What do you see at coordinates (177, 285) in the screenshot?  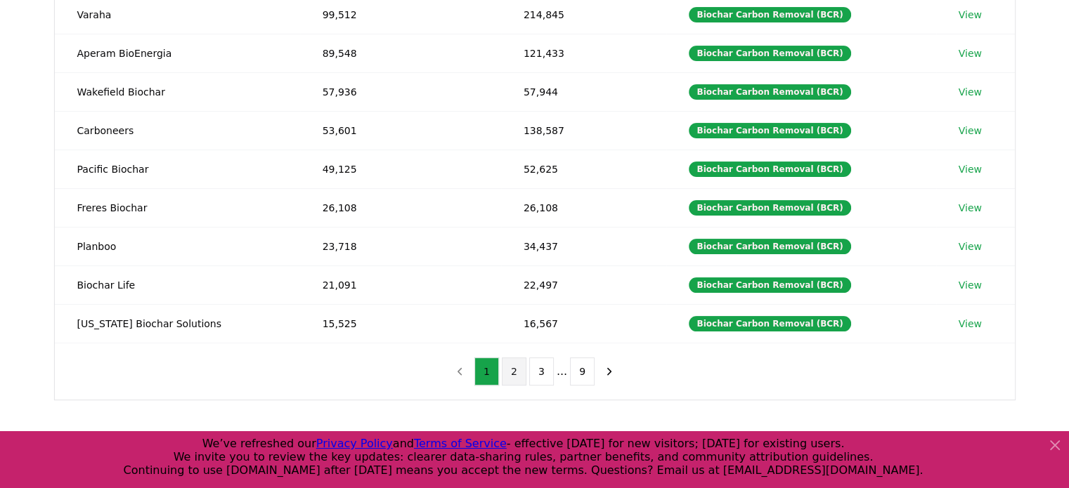 I see `td: Biochar Life` at bounding box center [177, 285].